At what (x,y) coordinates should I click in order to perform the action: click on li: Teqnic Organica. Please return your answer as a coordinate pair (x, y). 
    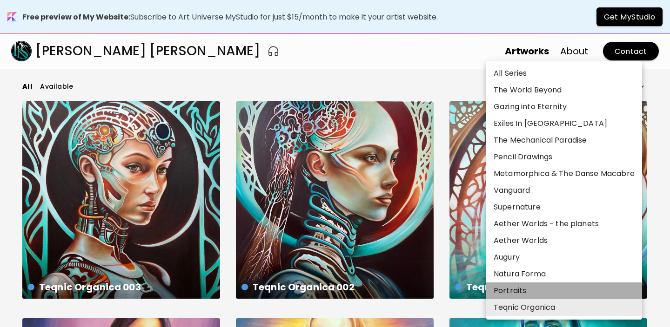
    Looking at the image, I should click on (564, 308).